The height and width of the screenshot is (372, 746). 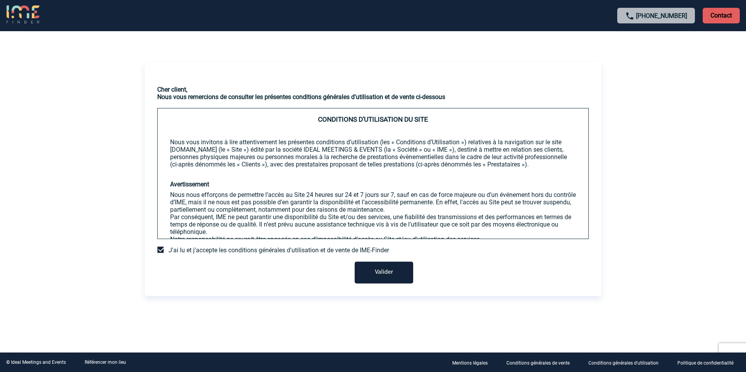 What do you see at coordinates (384, 273) in the screenshot?
I see `button: Valider` at bounding box center [384, 273].